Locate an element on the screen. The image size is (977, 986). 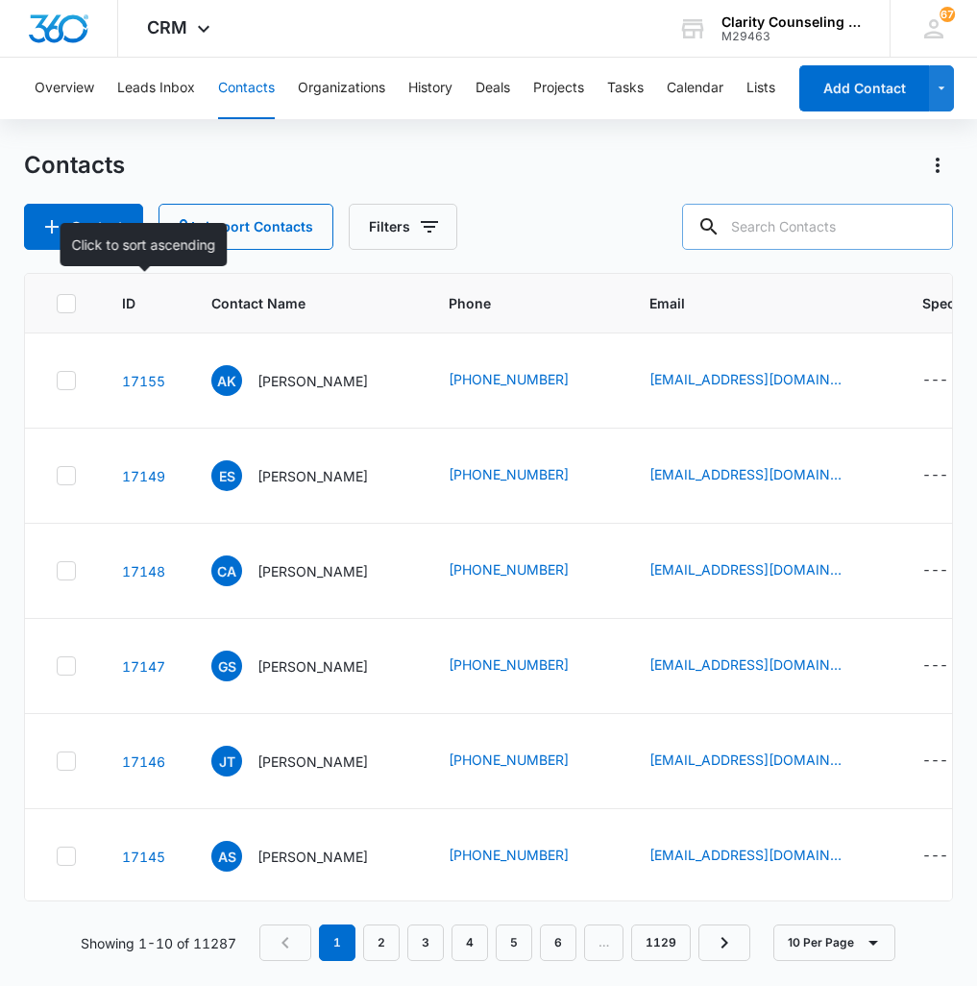
div: Phone - (703) 969-6831 - Select to Edit Field is located at coordinates (526, 666).